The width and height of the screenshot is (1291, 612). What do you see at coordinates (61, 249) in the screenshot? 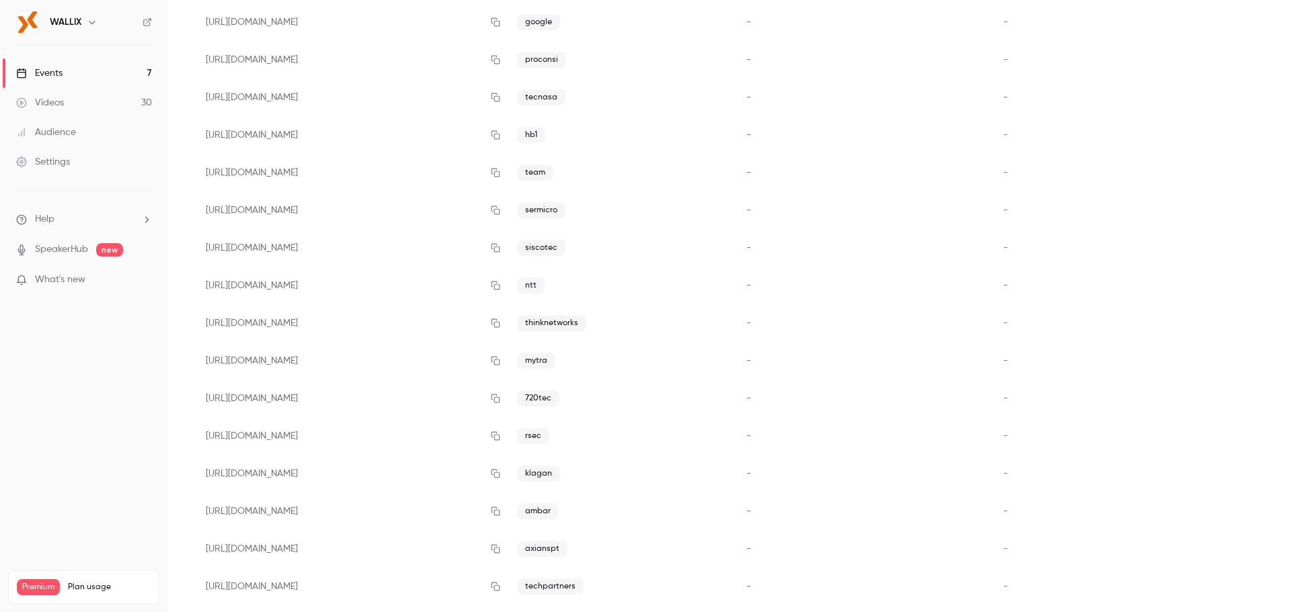
I see `a: SpeakerHub` at bounding box center [61, 249].